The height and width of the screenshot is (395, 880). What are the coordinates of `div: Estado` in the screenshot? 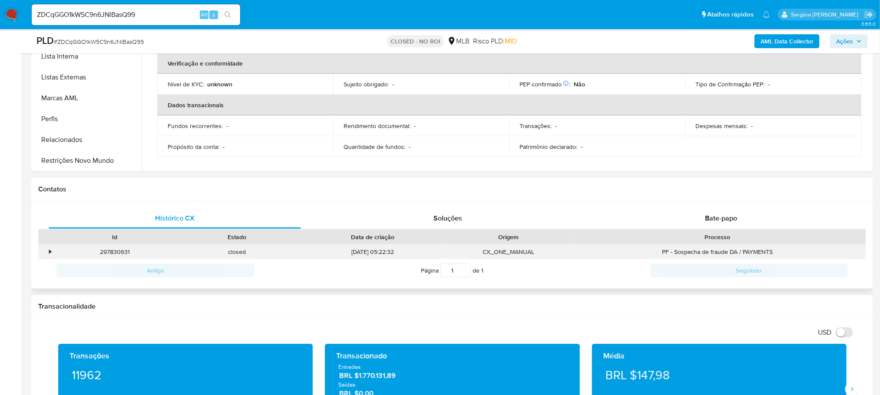 It's located at (237, 237).